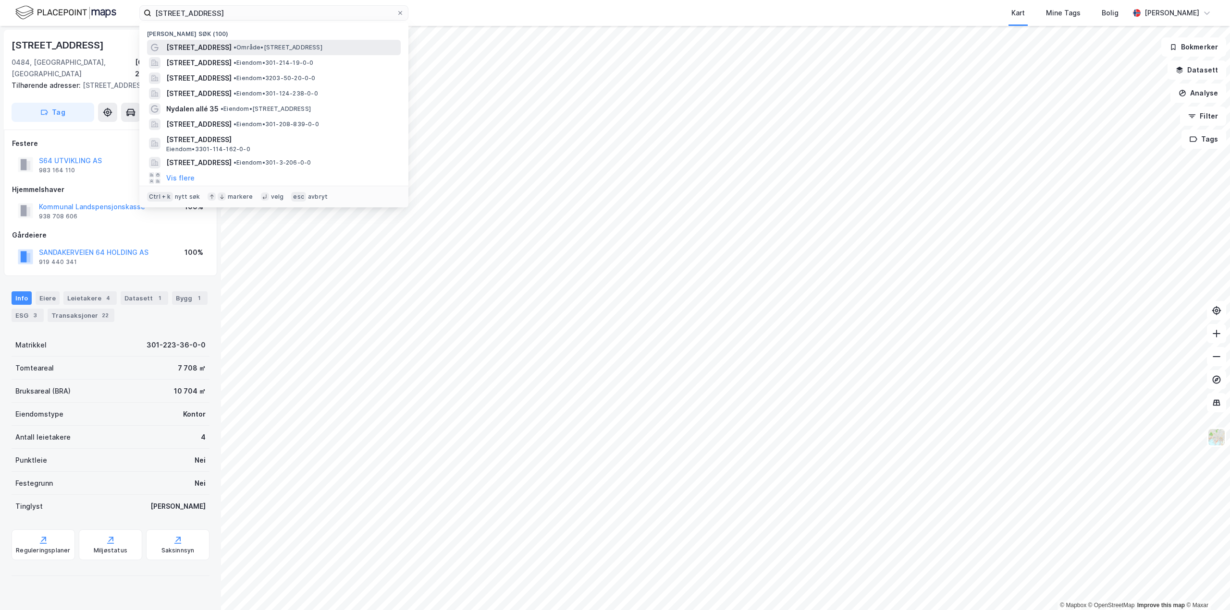 The height and width of the screenshot is (610, 1230). What do you see at coordinates (1198, 93) in the screenshot?
I see `button: Analyse` at bounding box center [1198, 93].